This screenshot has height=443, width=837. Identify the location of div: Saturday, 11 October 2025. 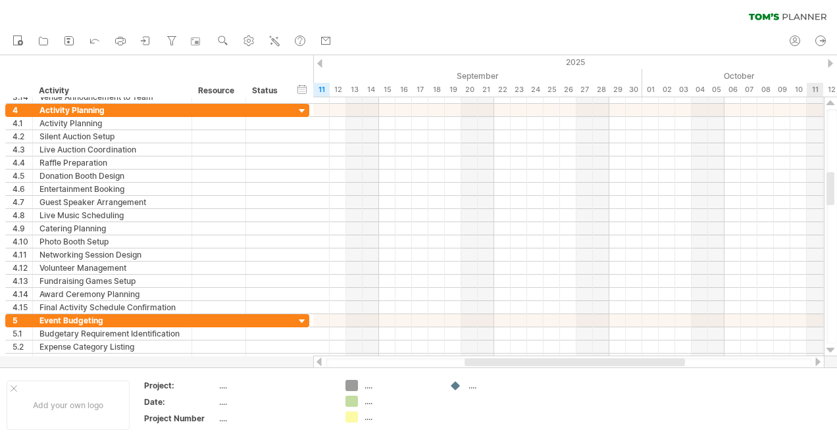
(815, 89).